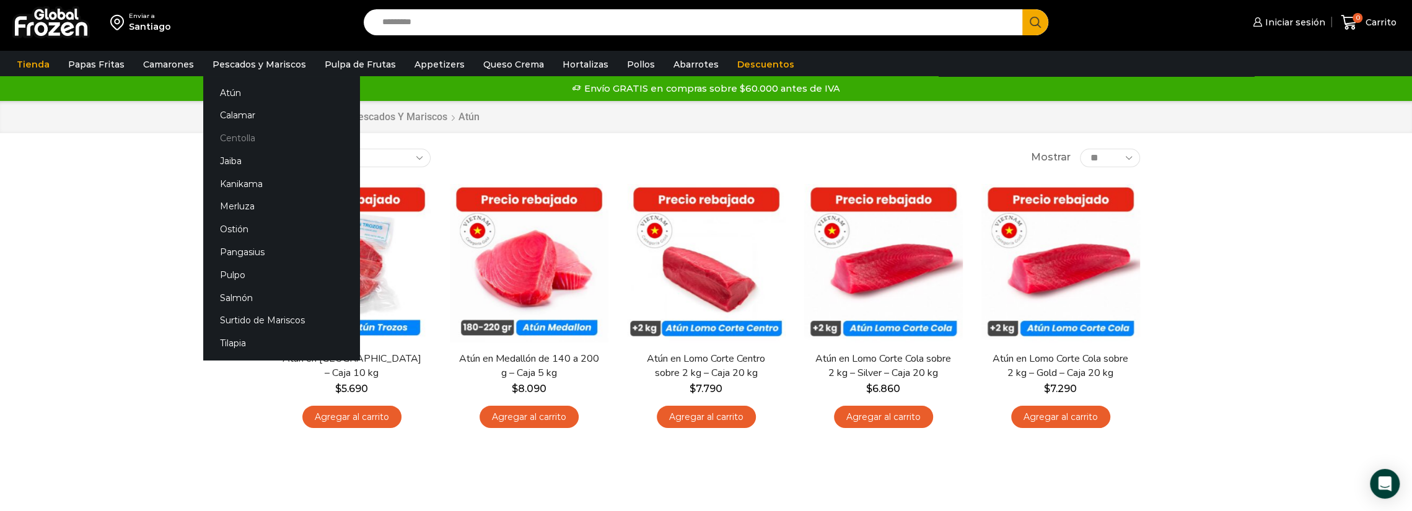  Describe the element at coordinates (529, 388) in the screenshot. I see `bdi: 8.090` at that location.